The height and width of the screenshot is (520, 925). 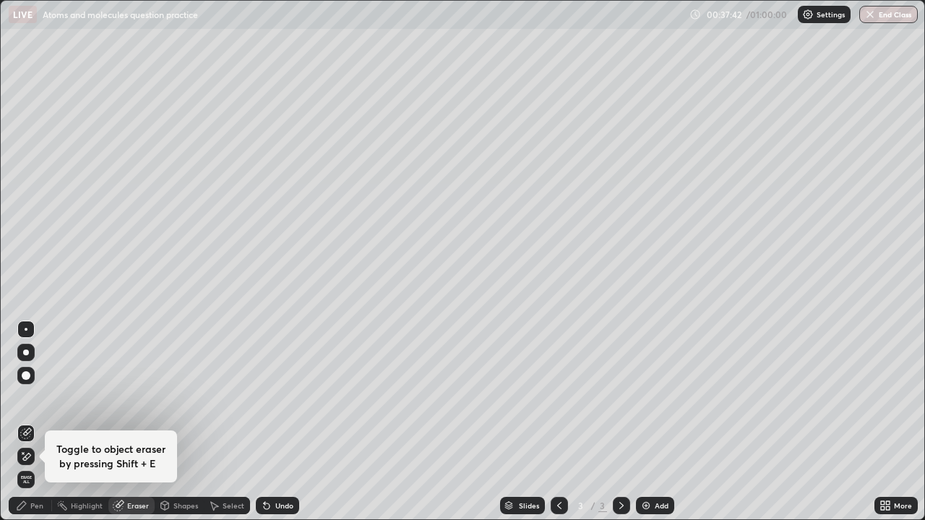 I want to click on div: Eraser, so click(x=138, y=506).